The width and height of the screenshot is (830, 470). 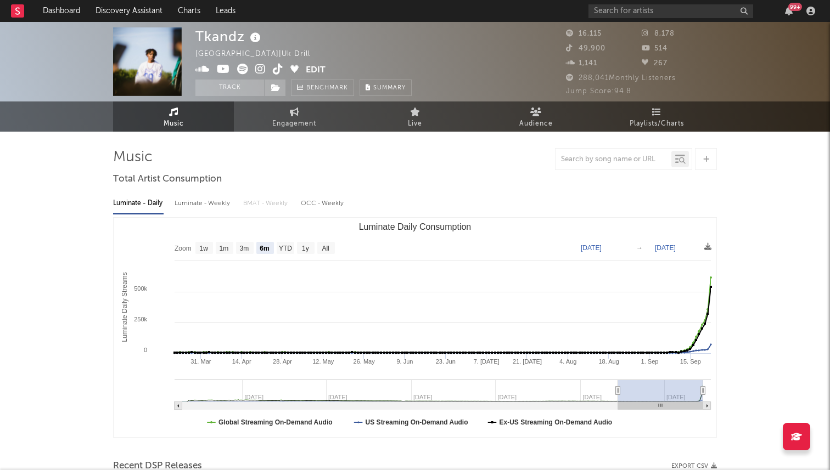 What do you see at coordinates (364, 362) in the screenshot?
I see `text: 26. May` at bounding box center [364, 362].